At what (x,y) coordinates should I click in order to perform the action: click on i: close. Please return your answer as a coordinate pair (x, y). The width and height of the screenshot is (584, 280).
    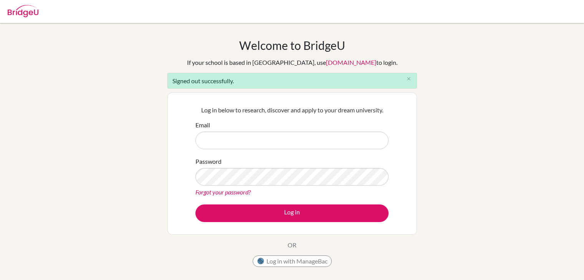
    Looking at the image, I should click on (408, 79).